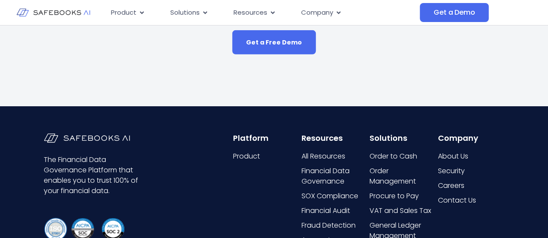  What do you see at coordinates (317, 13) in the screenshot?
I see `span: Company` at bounding box center [317, 13].